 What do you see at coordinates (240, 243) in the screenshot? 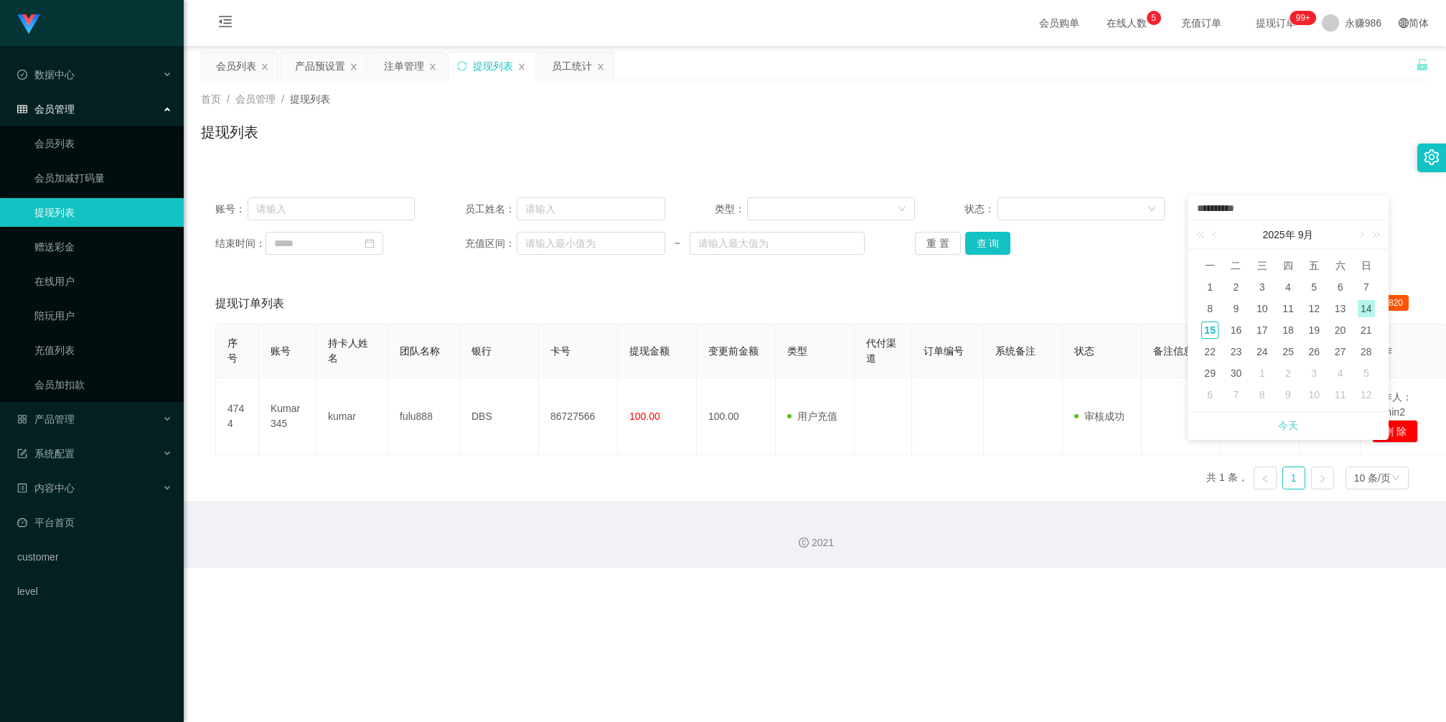
I see `span: 结束时间：` at bounding box center [240, 243].